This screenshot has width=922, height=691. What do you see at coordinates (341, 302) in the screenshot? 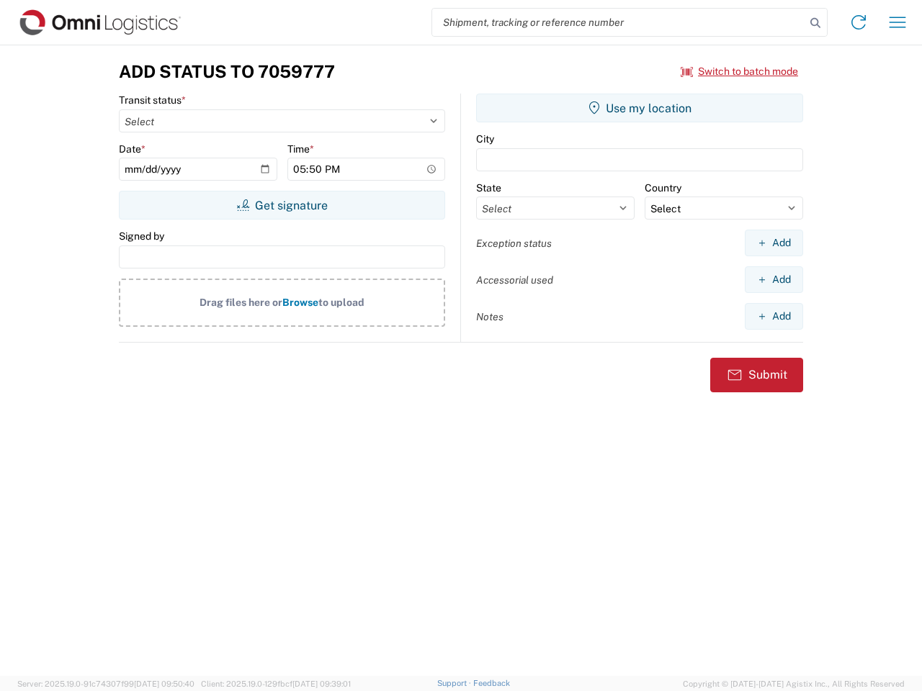
I see `span: to upload` at bounding box center [341, 302].